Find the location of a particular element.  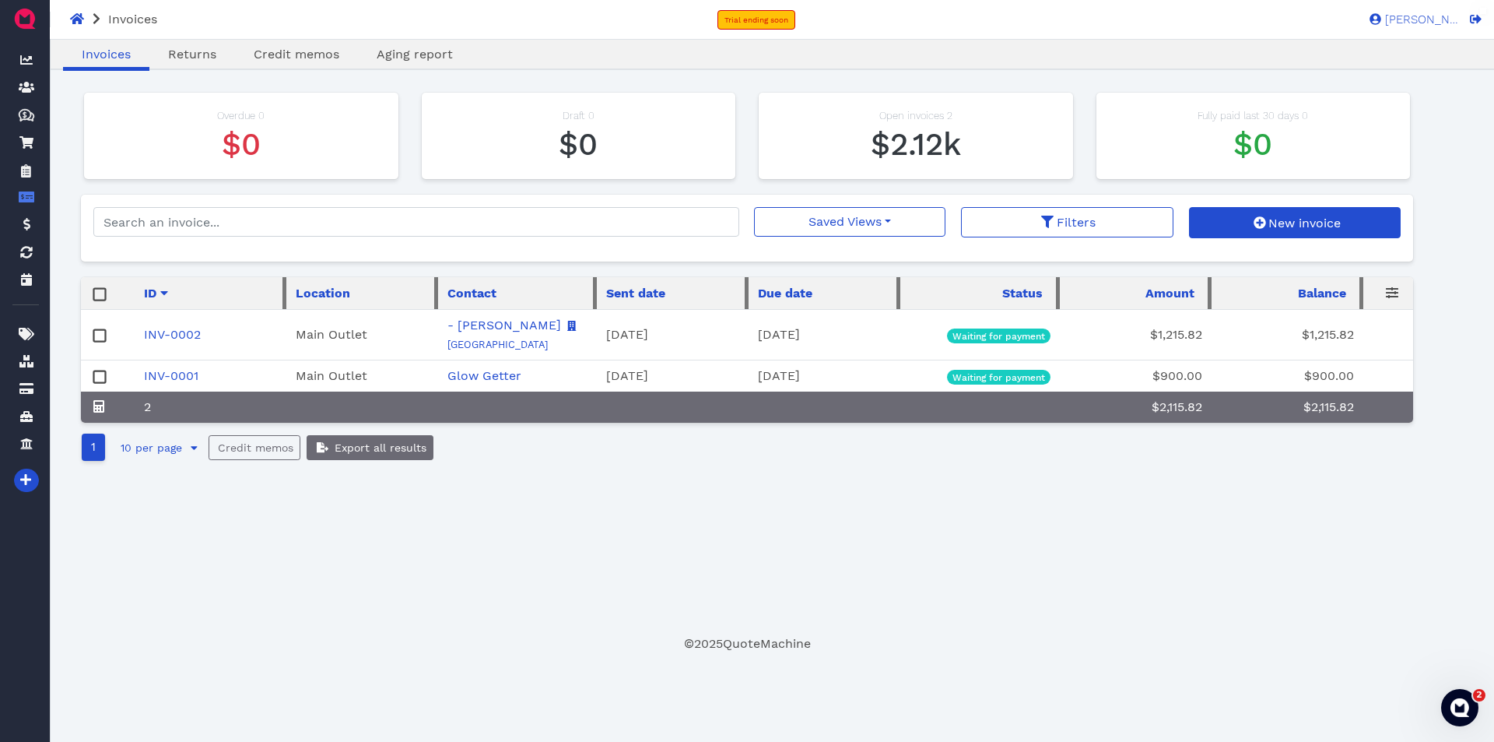

span: 2115.82 is located at coordinates (916, 144).